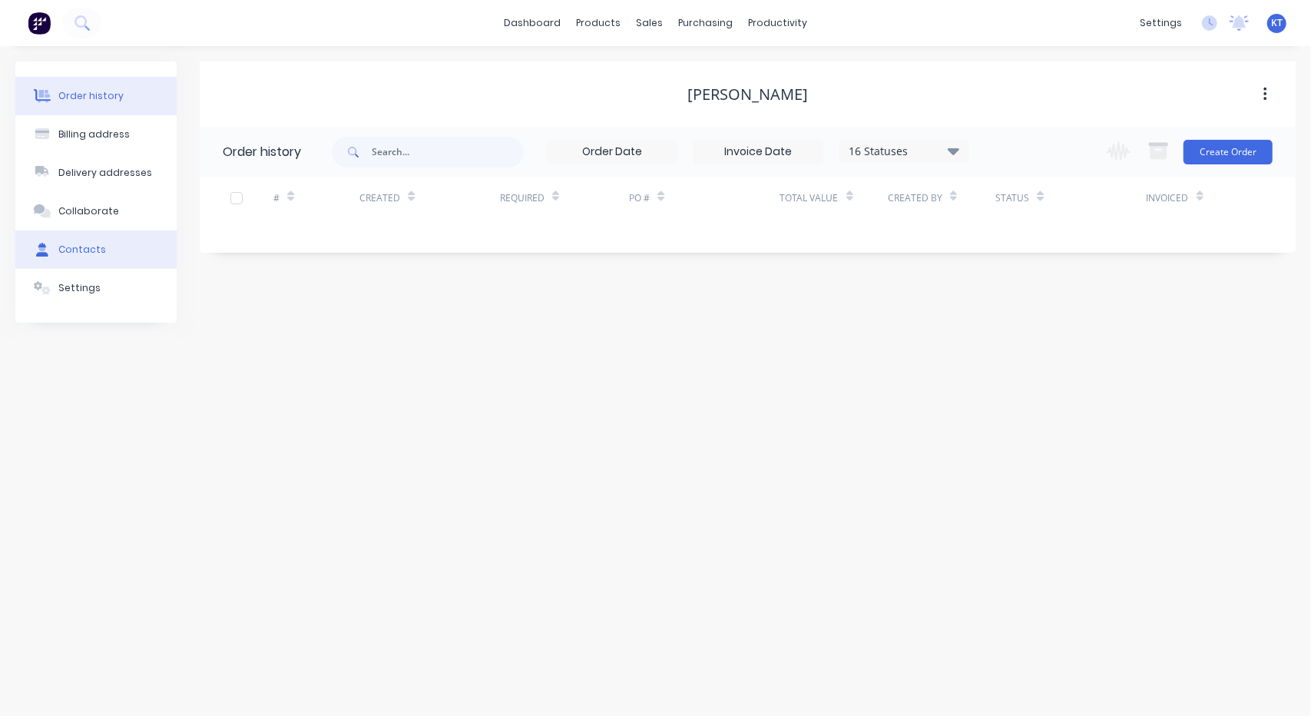 The height and width of the screenshot is (716, 1311). I want to click on div: Contacts, so click(82, 250).